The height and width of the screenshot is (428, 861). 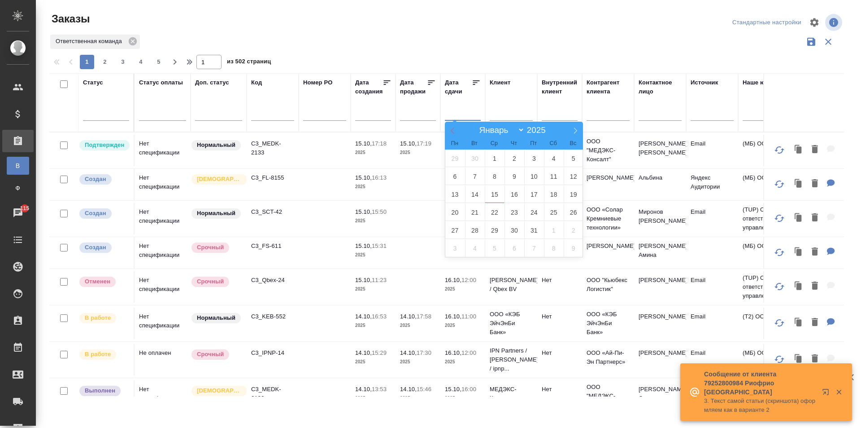 I want to click on p: 13:53, so click(x=379, y=389).